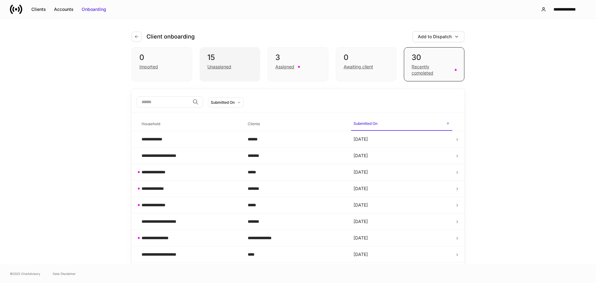 The height and width of the screenshot is (283, 596). I want to click on h4: Client onboarding, so click(170, 37).